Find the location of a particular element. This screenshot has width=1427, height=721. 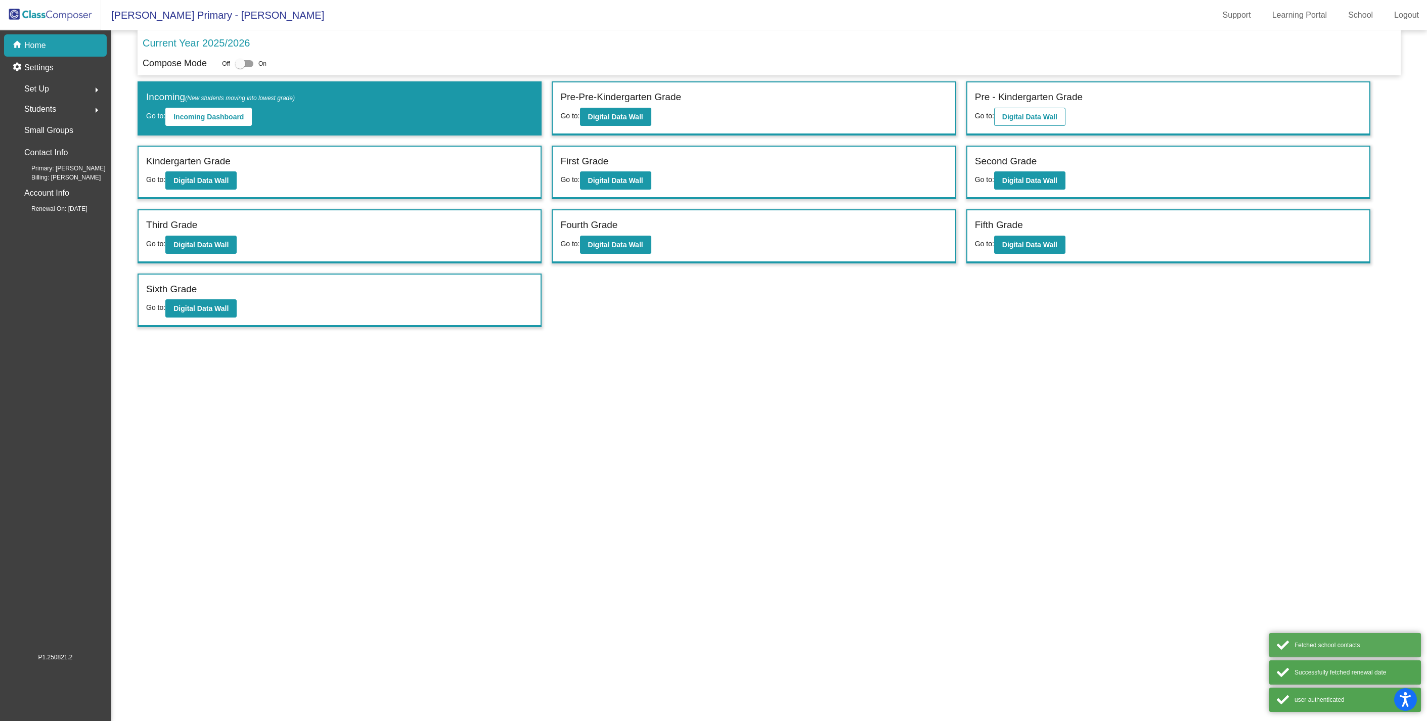

span: (New students moving into lowest grade) is located at coordinates (240, 98).